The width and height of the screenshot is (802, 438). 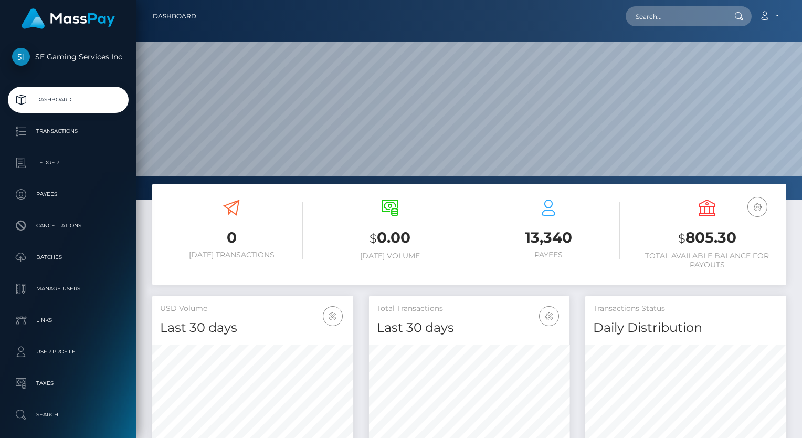 I want to click on h4: Daily Distribution, so click(x=686, y=328).